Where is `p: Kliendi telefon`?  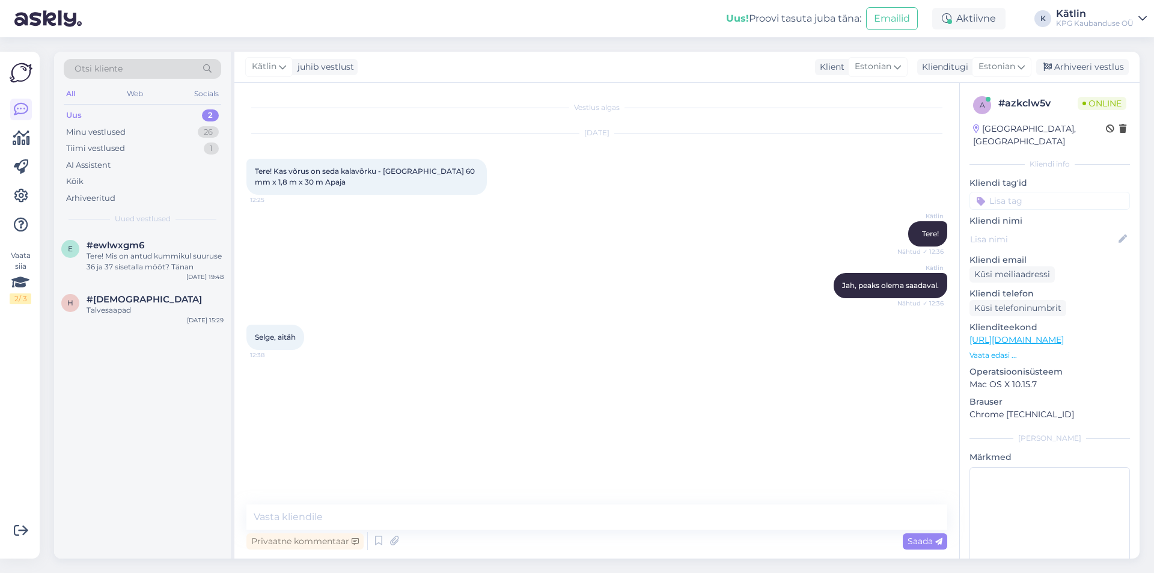
p: Kliendi telefon is located at coordinates (1049, 293).